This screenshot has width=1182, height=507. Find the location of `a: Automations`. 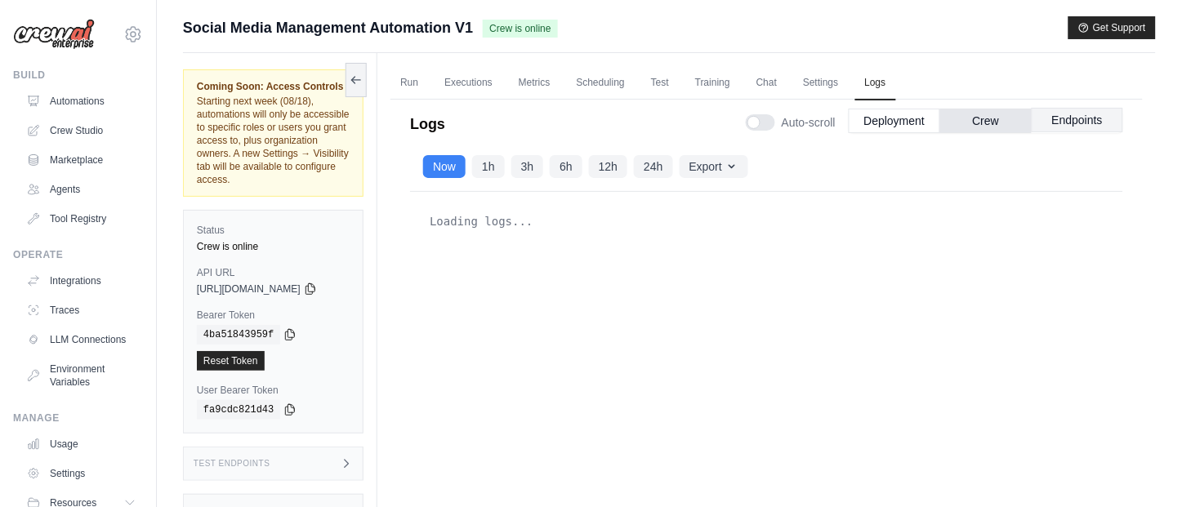

a: Automations is located at coordinates (81, 101).